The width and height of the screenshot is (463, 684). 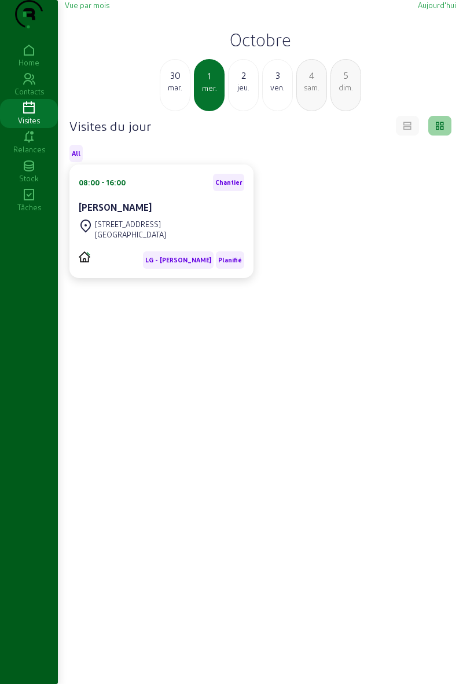 I want to click on span: Planifié, so click(x=230, y=260).